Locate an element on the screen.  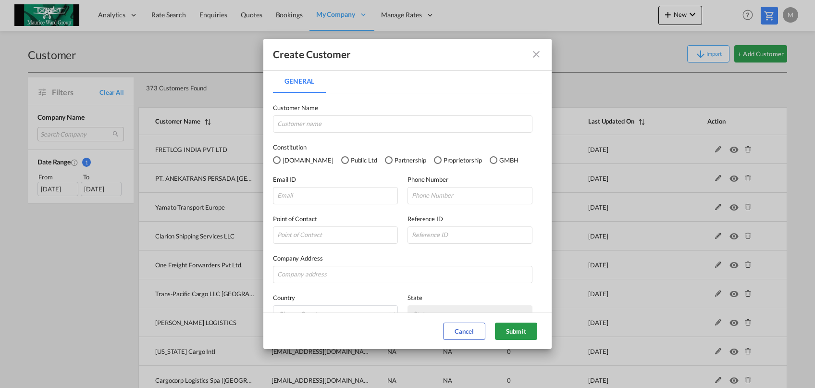
md-radio-button: Partnership is located at coordinates (406, 160).